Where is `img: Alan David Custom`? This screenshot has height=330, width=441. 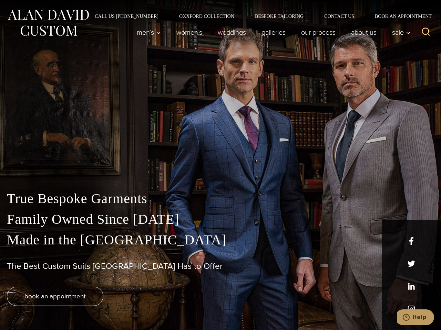 img: Alan David Custom is located at coordinates (48, 23).